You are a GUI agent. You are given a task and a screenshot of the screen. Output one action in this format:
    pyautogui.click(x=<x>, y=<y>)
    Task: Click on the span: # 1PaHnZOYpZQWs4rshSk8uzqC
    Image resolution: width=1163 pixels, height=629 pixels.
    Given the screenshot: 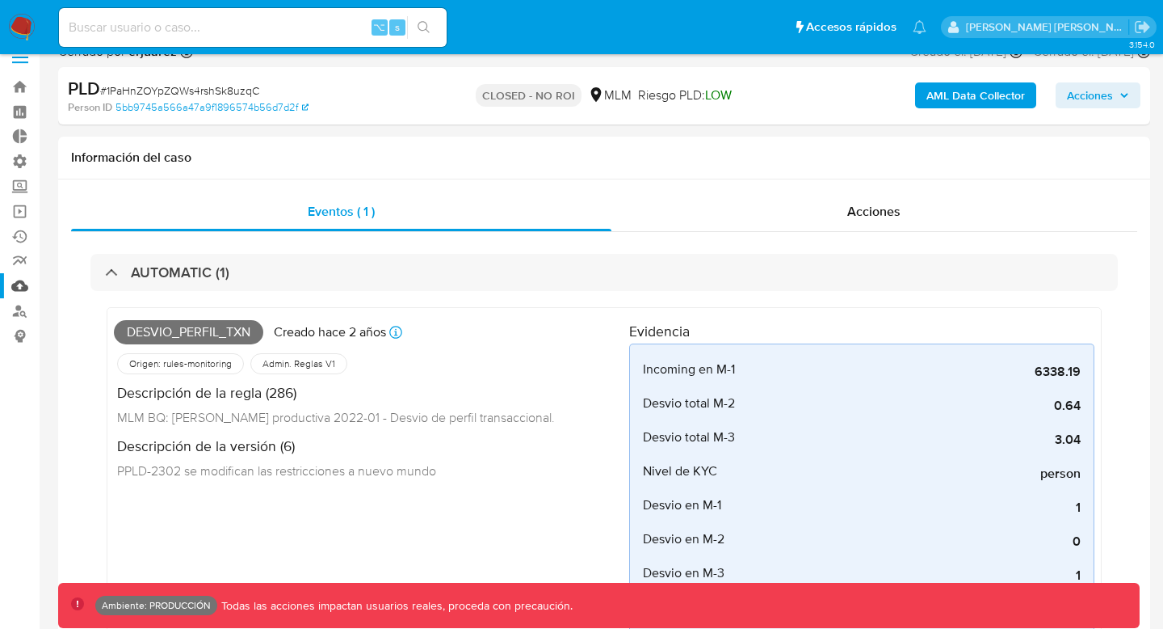 What is the action you would take?
    pyautogui.click(x=179, y=90)
    